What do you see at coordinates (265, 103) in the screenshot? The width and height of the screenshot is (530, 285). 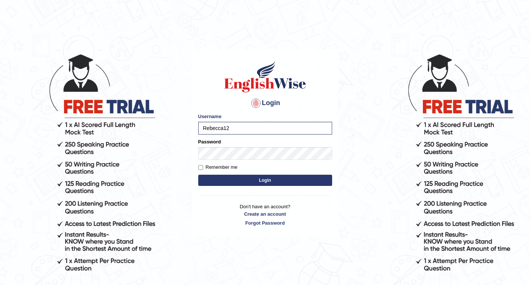 I see `h4: Login` at bounding box center [265, 103].